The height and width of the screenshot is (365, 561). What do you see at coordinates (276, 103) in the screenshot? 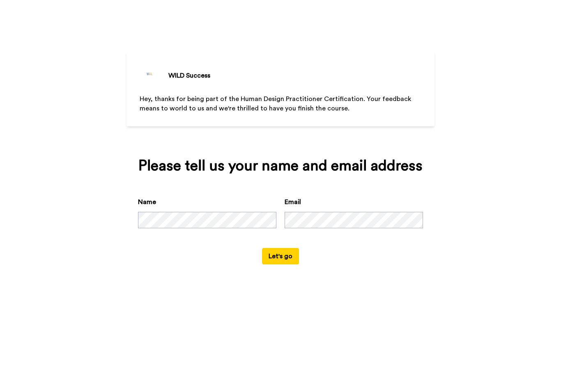
I see `span: Hey, thanks for being part of the Human Design Practitioner Certification. Your feedback means to...` at bounding box center [276, 103].